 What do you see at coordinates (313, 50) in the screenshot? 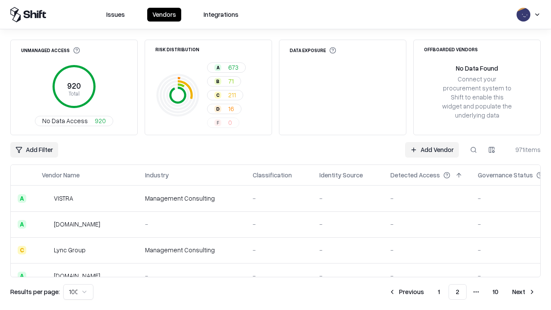
I see `div: Data Exposure` at bounding box center [313, 50].